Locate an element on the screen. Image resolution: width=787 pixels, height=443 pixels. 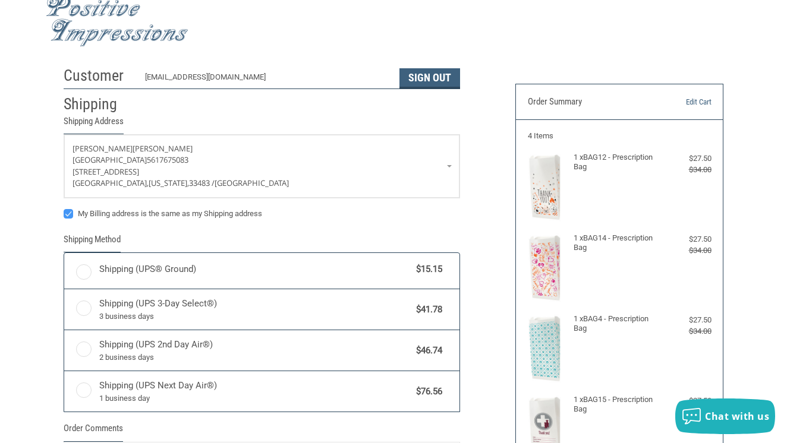
h3: 4 Items is located at coordinates (619, 136).